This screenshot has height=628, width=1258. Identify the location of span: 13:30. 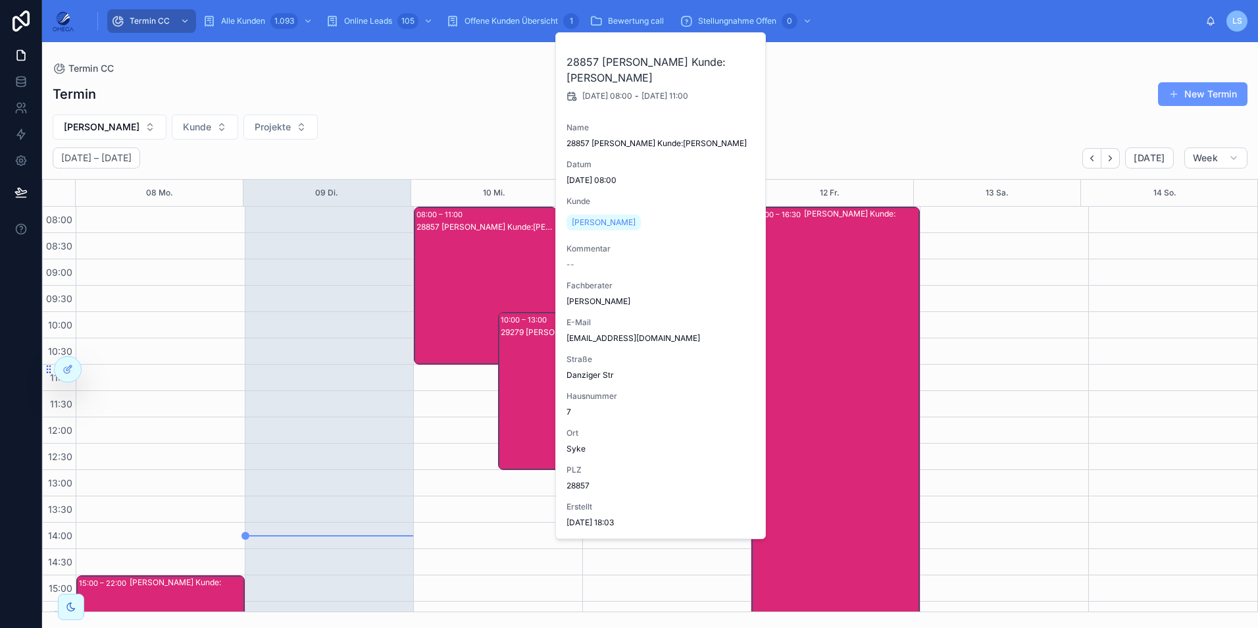
(60, 508).